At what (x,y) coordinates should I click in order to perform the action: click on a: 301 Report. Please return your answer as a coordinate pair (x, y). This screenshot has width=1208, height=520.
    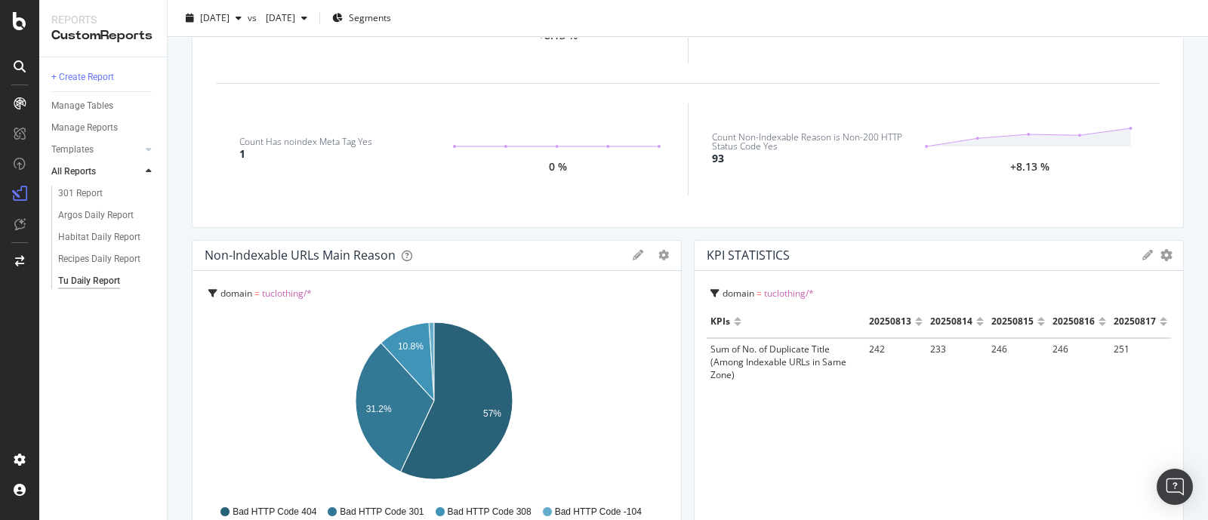
    Looking at the image, I should click on (107, 193).